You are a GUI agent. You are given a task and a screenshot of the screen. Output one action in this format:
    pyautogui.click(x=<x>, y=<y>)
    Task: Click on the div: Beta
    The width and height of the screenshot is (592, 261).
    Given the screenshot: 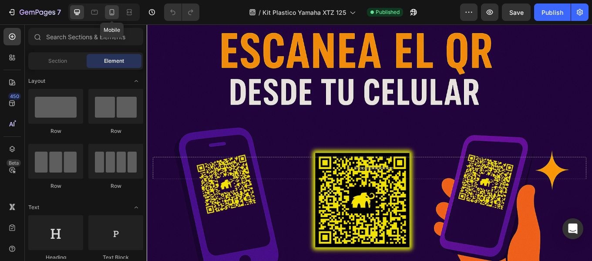 What is the action you would take?
    pyautogui.click(x=13, y=163)
    